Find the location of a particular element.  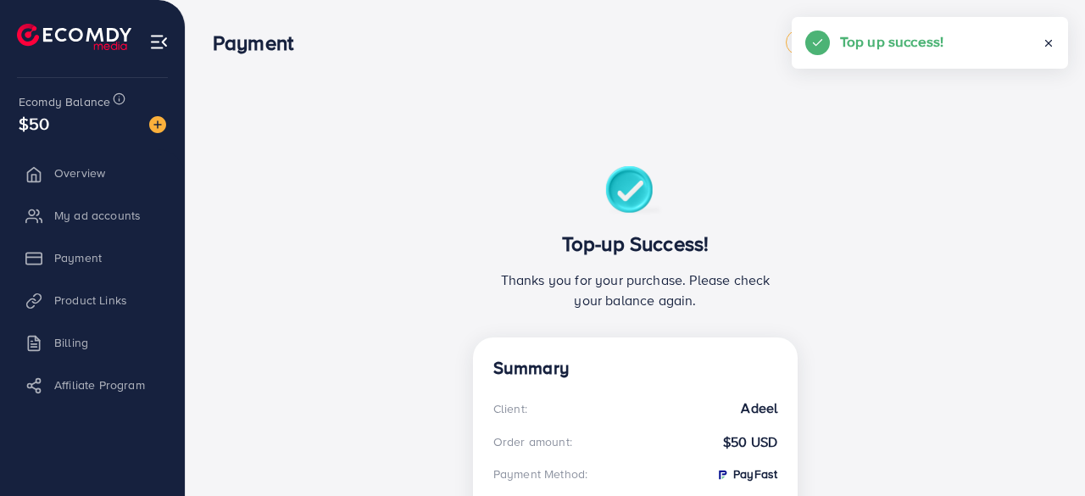

img: success is located at coordinates (635, 192).